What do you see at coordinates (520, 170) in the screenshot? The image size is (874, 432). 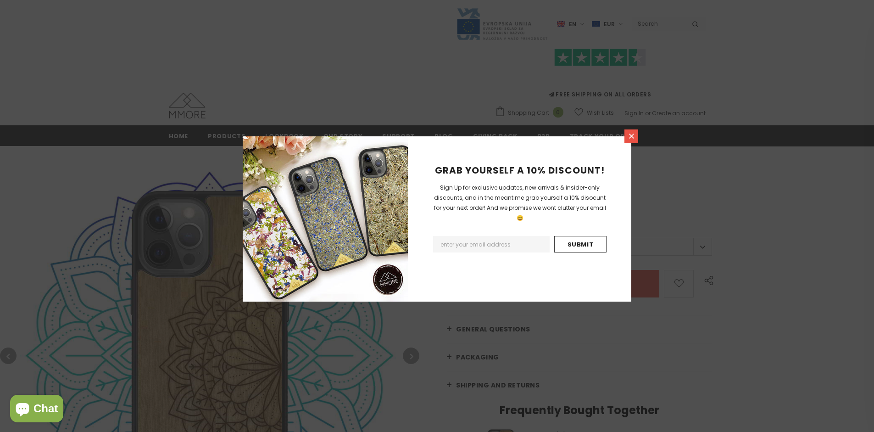 I see `span: GRAB YOURSELF A 10% DISCOUNT!` at bounding box center [520, 170].